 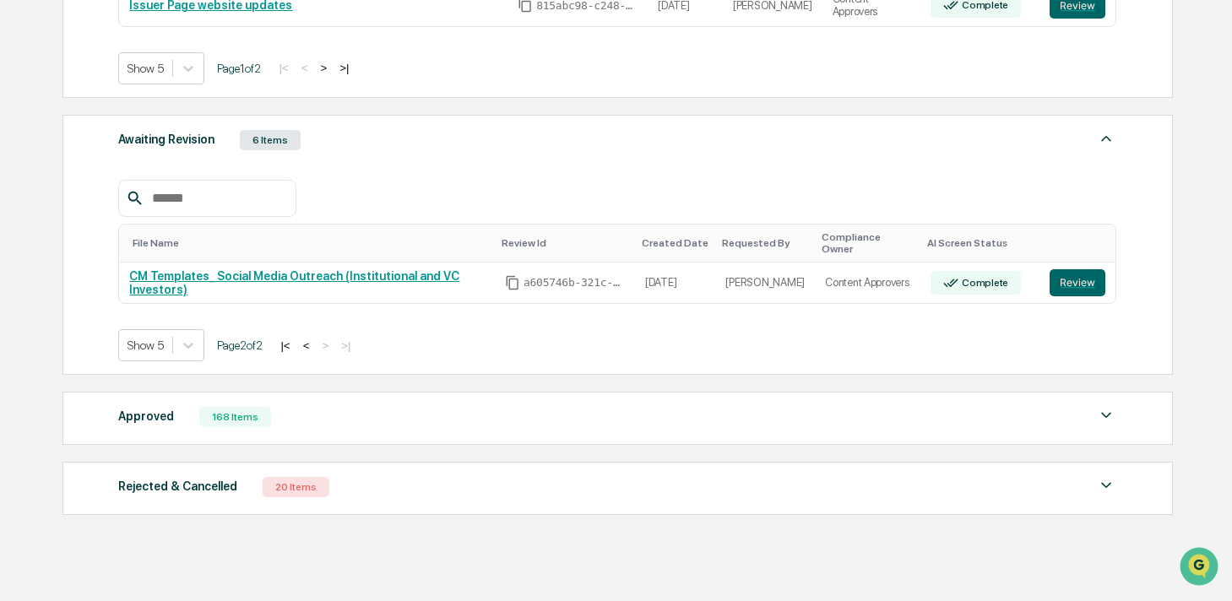 What do you see at coordinates (70, 253) in the screenshot?
I see `span: Data Lookup` at bounding box center [70, 253].